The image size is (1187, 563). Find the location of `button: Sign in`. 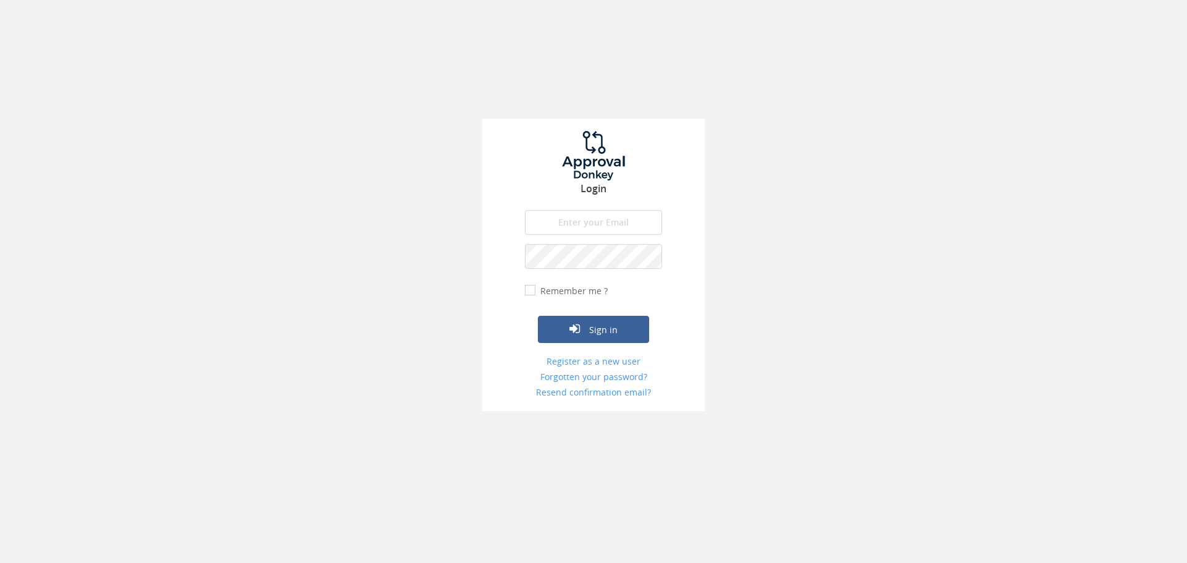

button: Sign in is located at coordinates (593, 329).